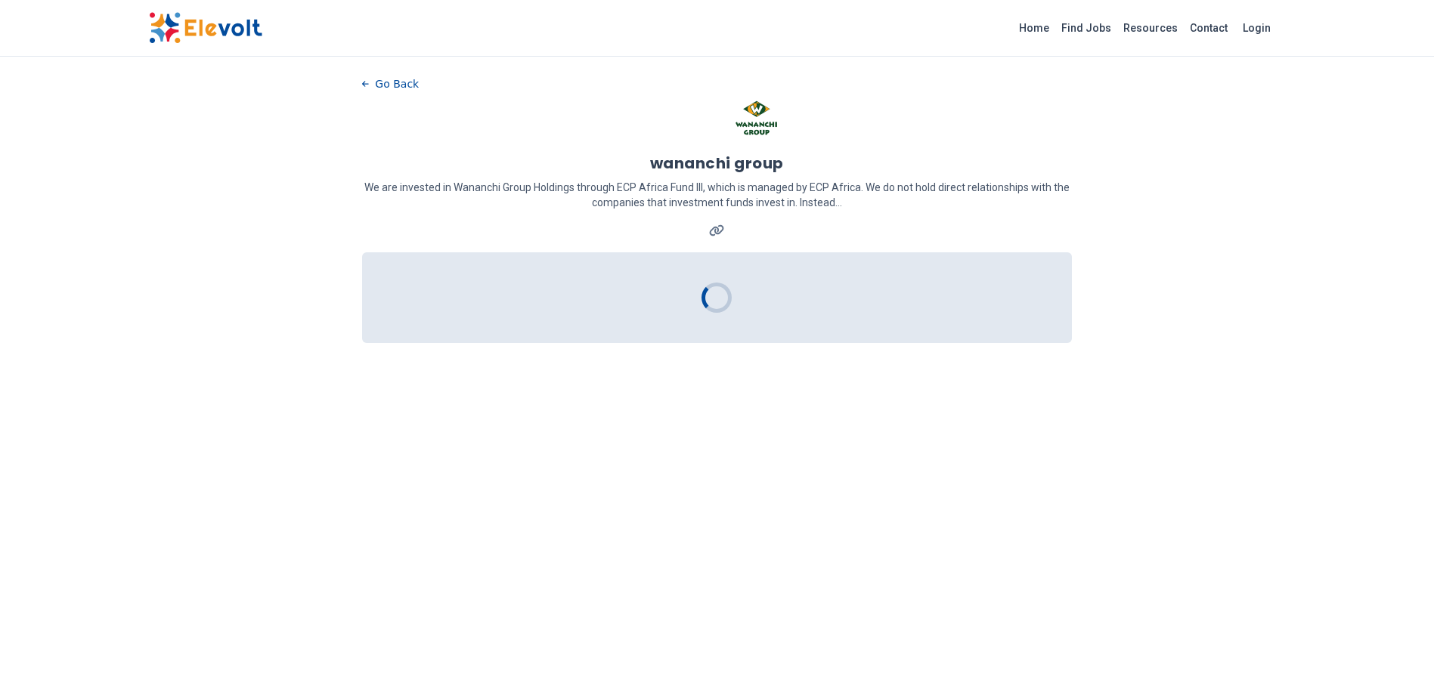 This screenshot has height=698, width=1434. What do you see at coordinates (716, 163) in the screenshot?
I see `h1: wananchi group` at bounding box center [716, 163].